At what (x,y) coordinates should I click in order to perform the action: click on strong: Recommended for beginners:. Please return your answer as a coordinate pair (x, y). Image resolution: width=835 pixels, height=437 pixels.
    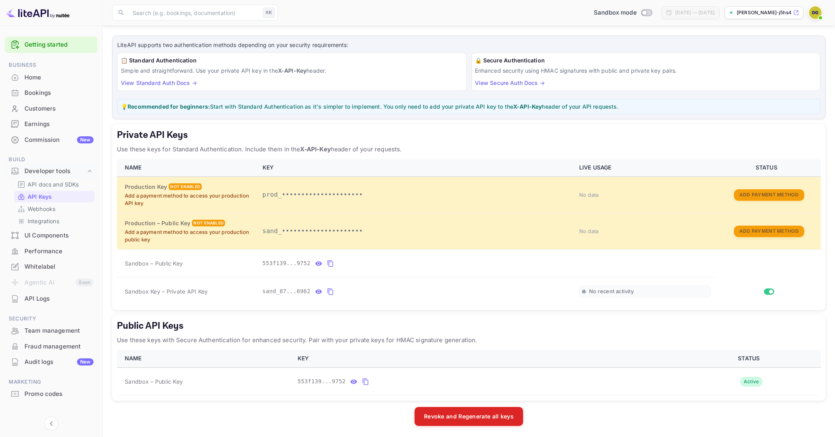
    Looking at the image, I should click on (169, 106).